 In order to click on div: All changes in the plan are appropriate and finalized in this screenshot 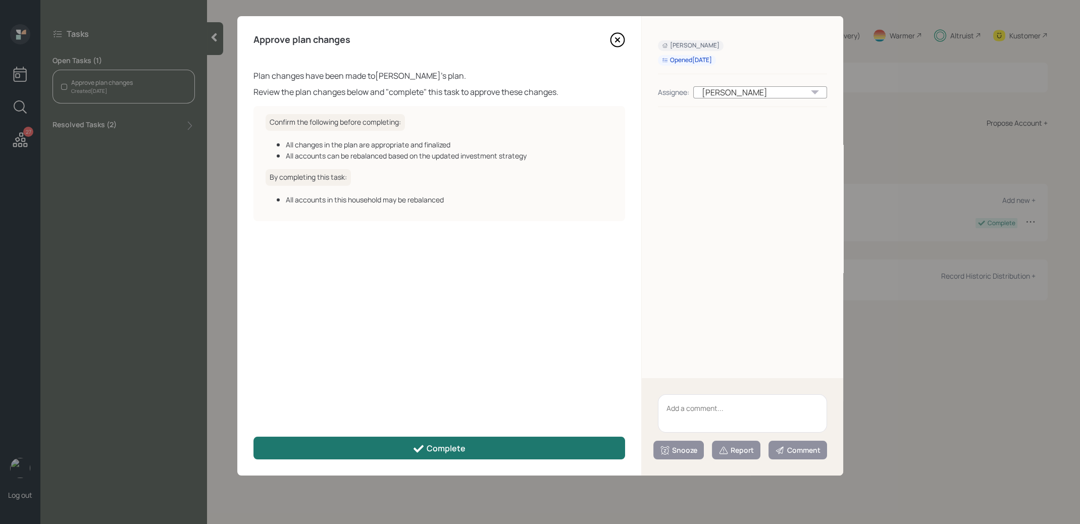, I will do `click(450, 144)`.